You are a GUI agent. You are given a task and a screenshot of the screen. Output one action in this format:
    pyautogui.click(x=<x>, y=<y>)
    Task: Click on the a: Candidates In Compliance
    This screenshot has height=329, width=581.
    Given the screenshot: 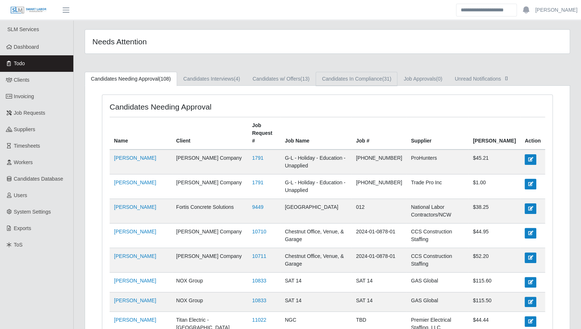 What is the action you would take?
    pyautogui.click(x=356, y=79)
    